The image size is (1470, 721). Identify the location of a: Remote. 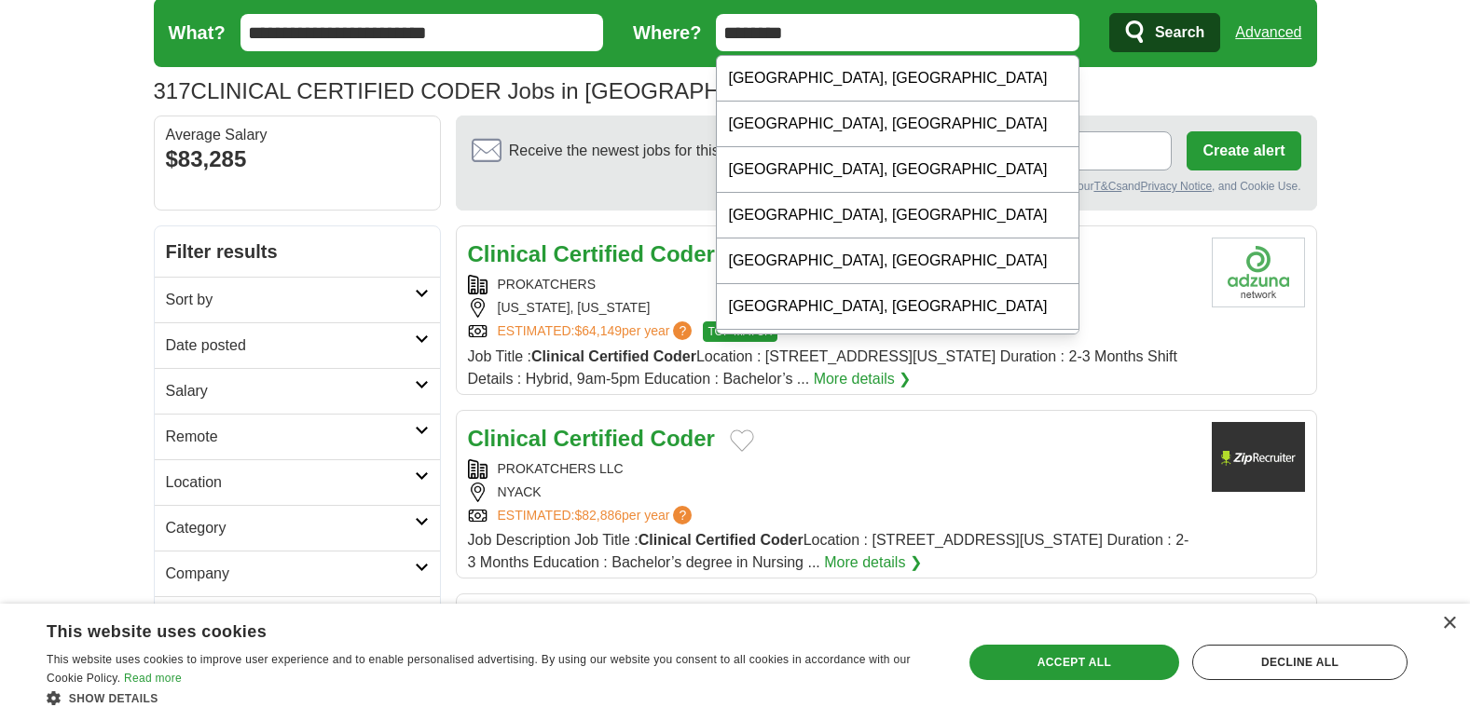
(297, 436).